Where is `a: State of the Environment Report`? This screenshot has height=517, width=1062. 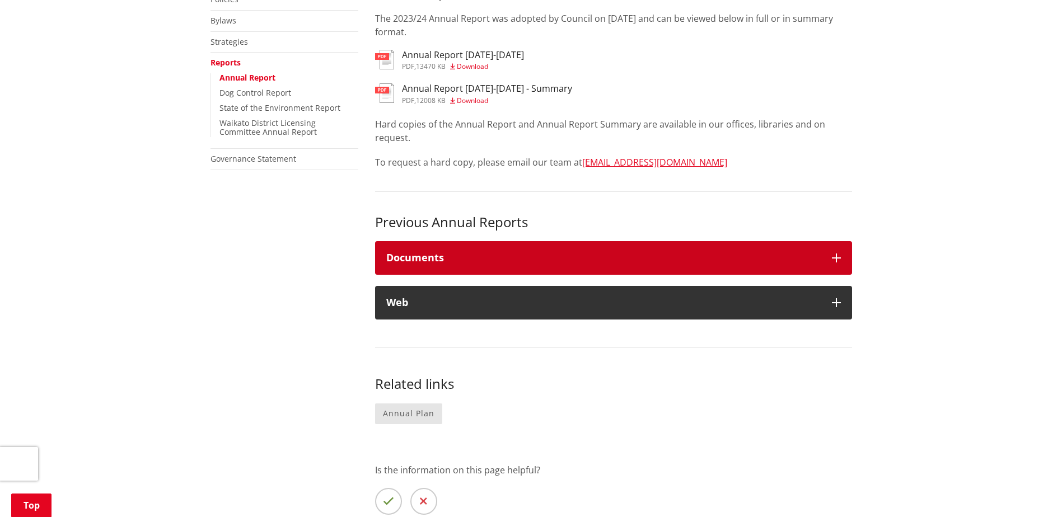
a: State of the Environment Report is located at coordinates (280, 107).